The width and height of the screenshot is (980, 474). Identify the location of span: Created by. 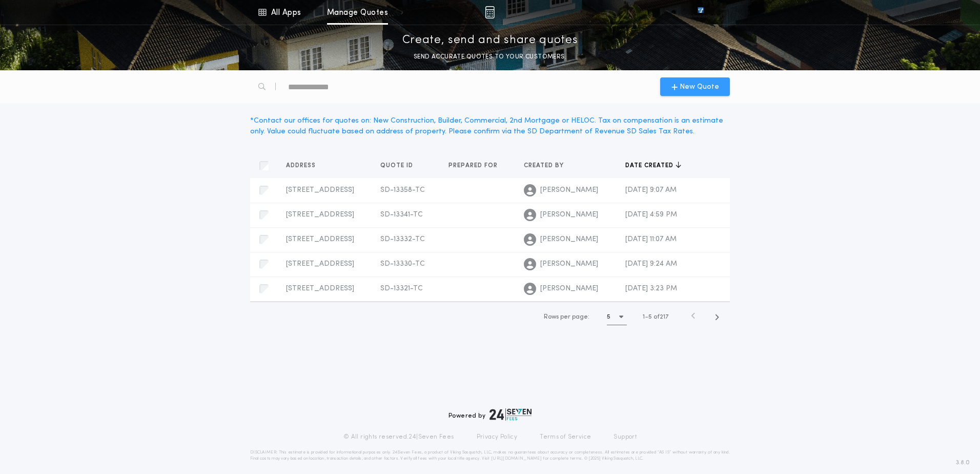
(545, 166).